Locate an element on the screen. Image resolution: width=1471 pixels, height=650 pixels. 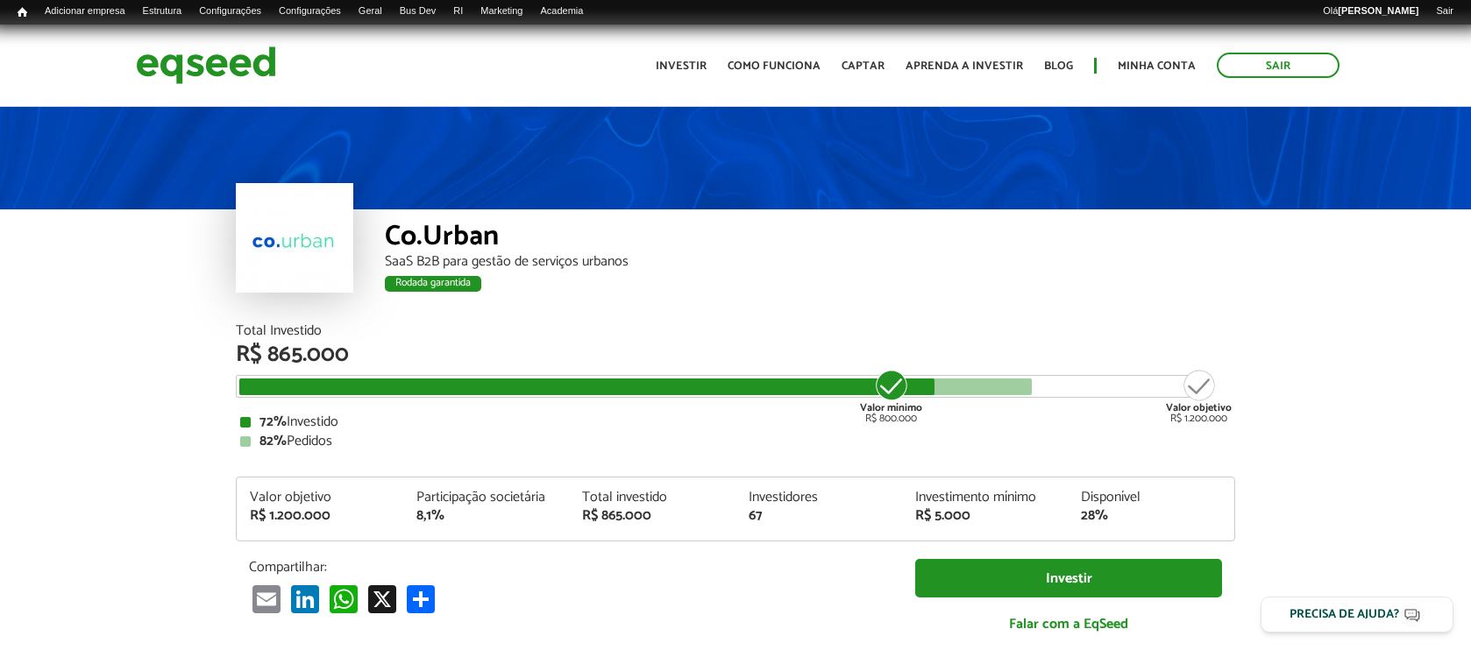
strong: Valor mínimo is located at coordinates (890, 408).